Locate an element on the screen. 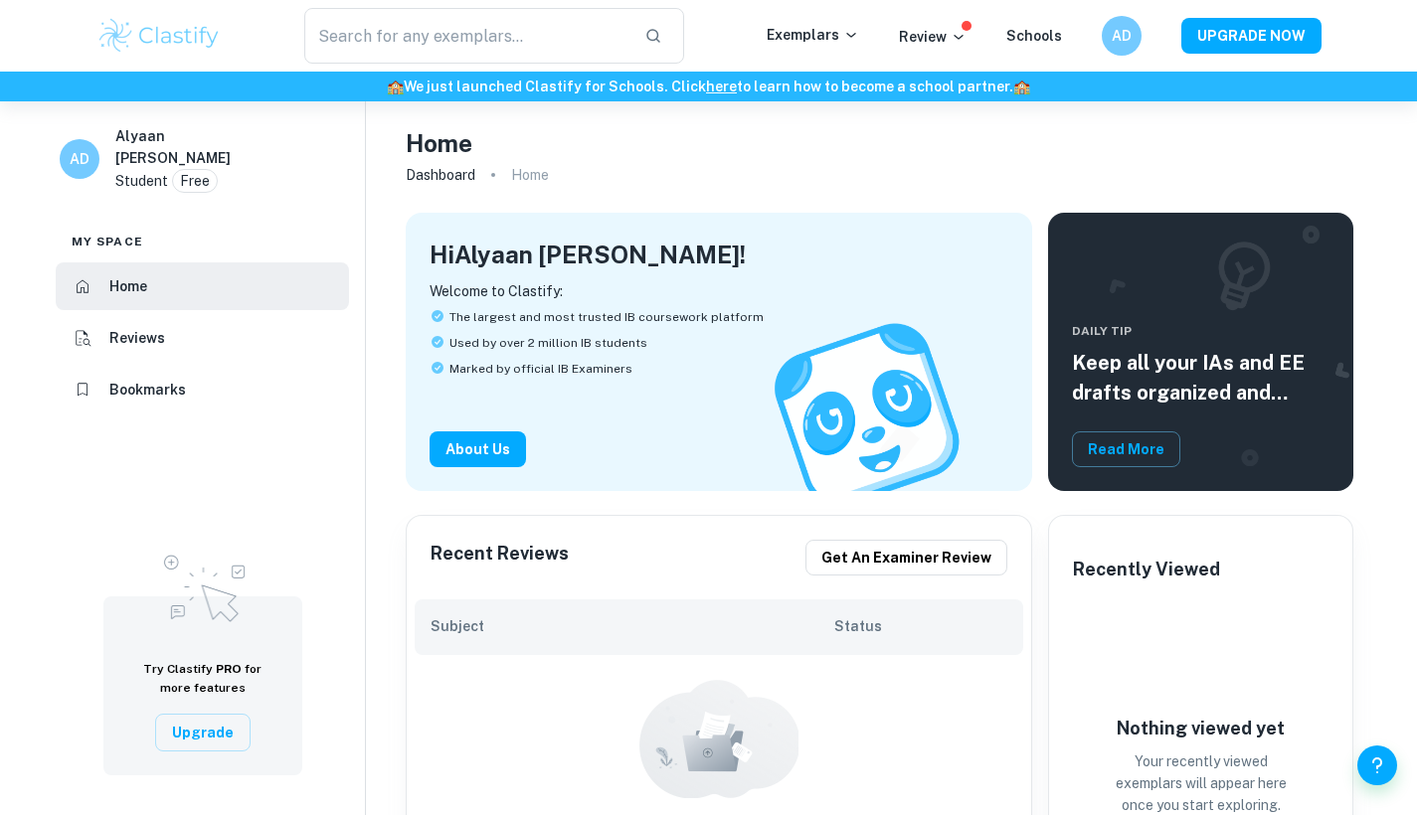 The width and height of the screenshot is (1417, 815). button: Get an examiner review is located at coordinates (906, 558).